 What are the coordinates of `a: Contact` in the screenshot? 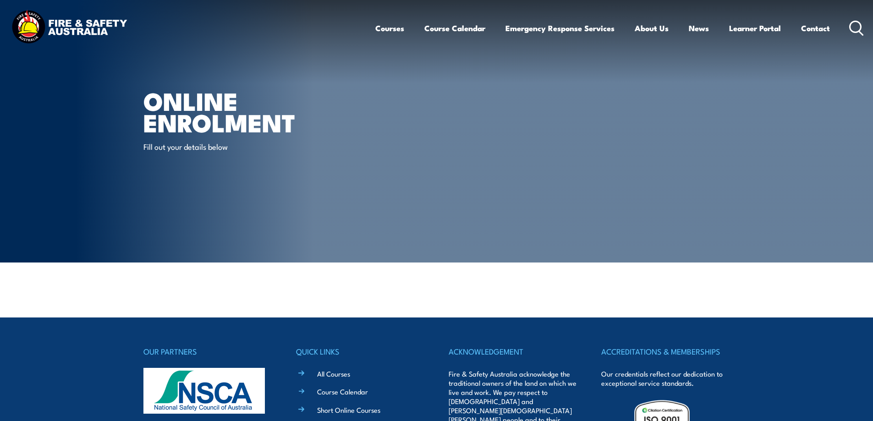 It's located at (815, 28).